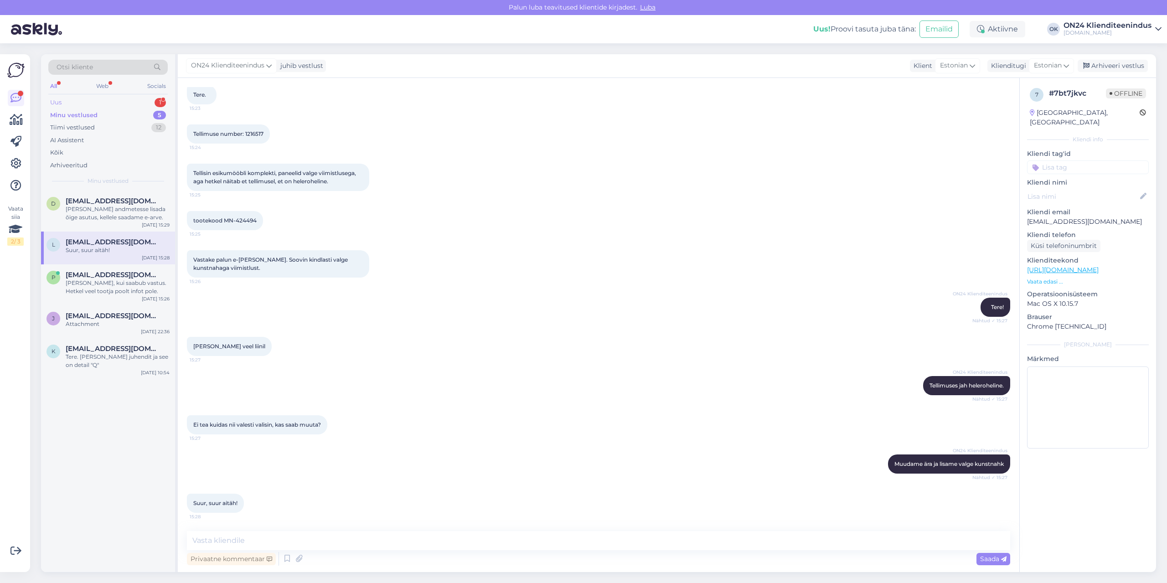 The width and height of the screenshot is (1167, 583). I want to click on div: Uus, so click(56, 103).